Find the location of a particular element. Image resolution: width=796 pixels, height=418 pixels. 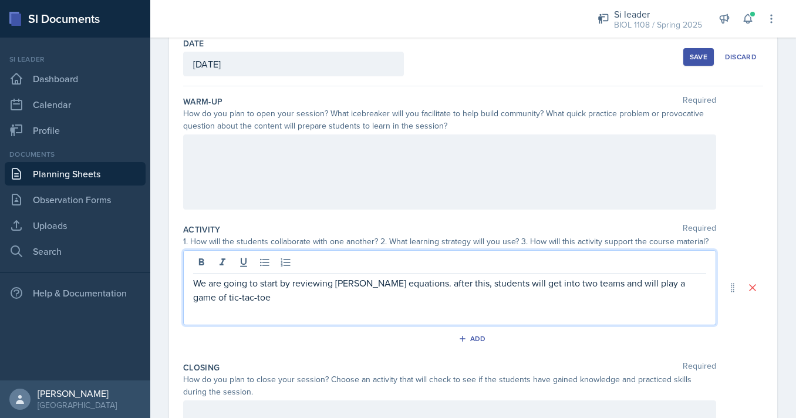

a: Dashboard is located at coordinates (75, 79).